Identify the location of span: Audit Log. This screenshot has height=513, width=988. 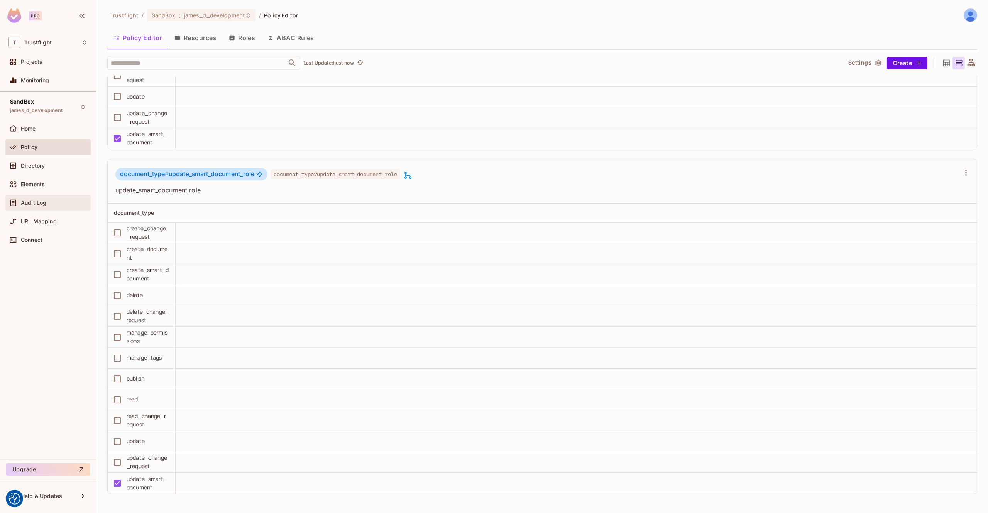
(34, 203).